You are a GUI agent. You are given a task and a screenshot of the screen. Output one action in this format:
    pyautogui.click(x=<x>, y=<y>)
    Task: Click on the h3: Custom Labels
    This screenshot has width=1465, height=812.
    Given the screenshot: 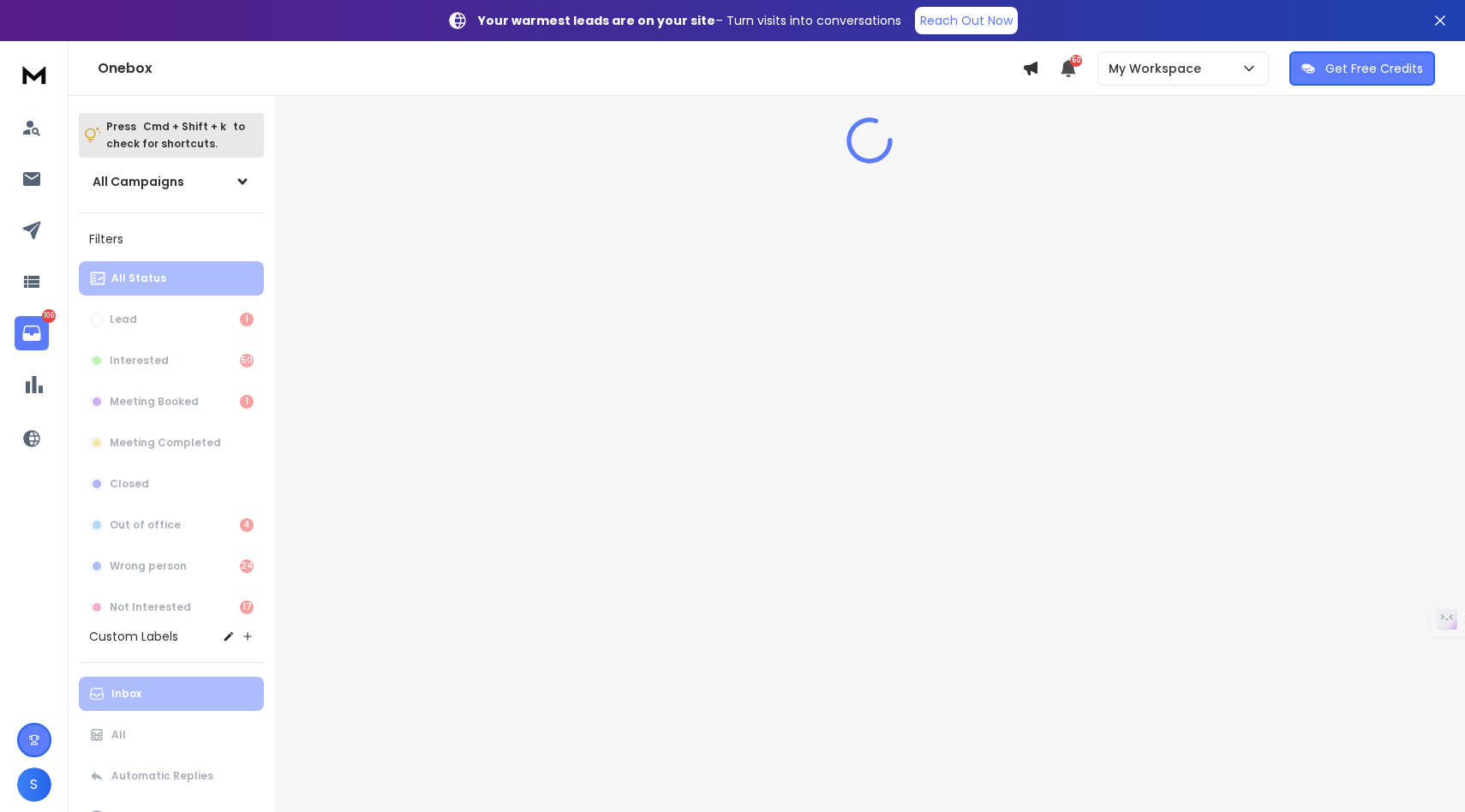 What is the action you would take?
    pyautogui.click(x=133, y=636)
    